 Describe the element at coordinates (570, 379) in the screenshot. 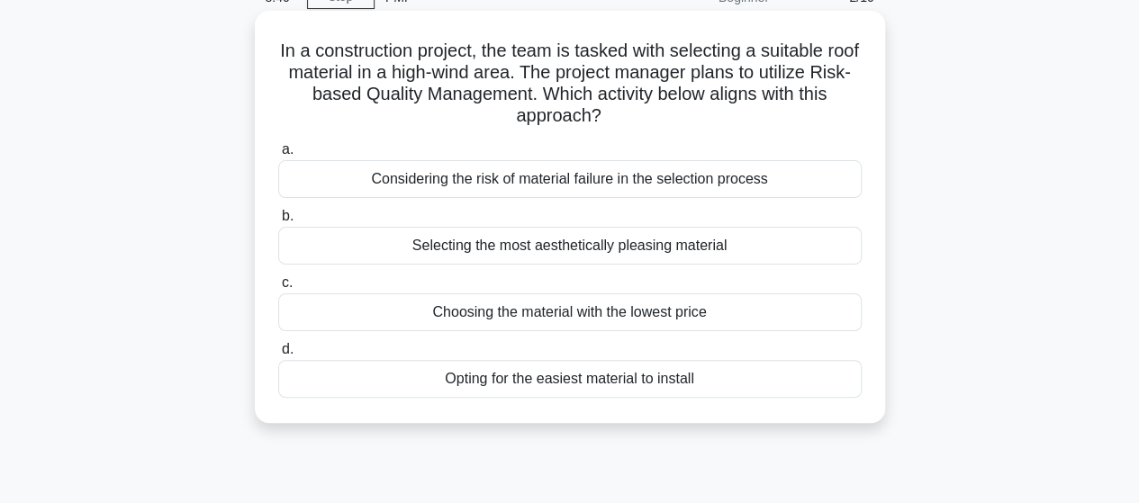

I see `div: Opting for the easiest material to install` at that location.